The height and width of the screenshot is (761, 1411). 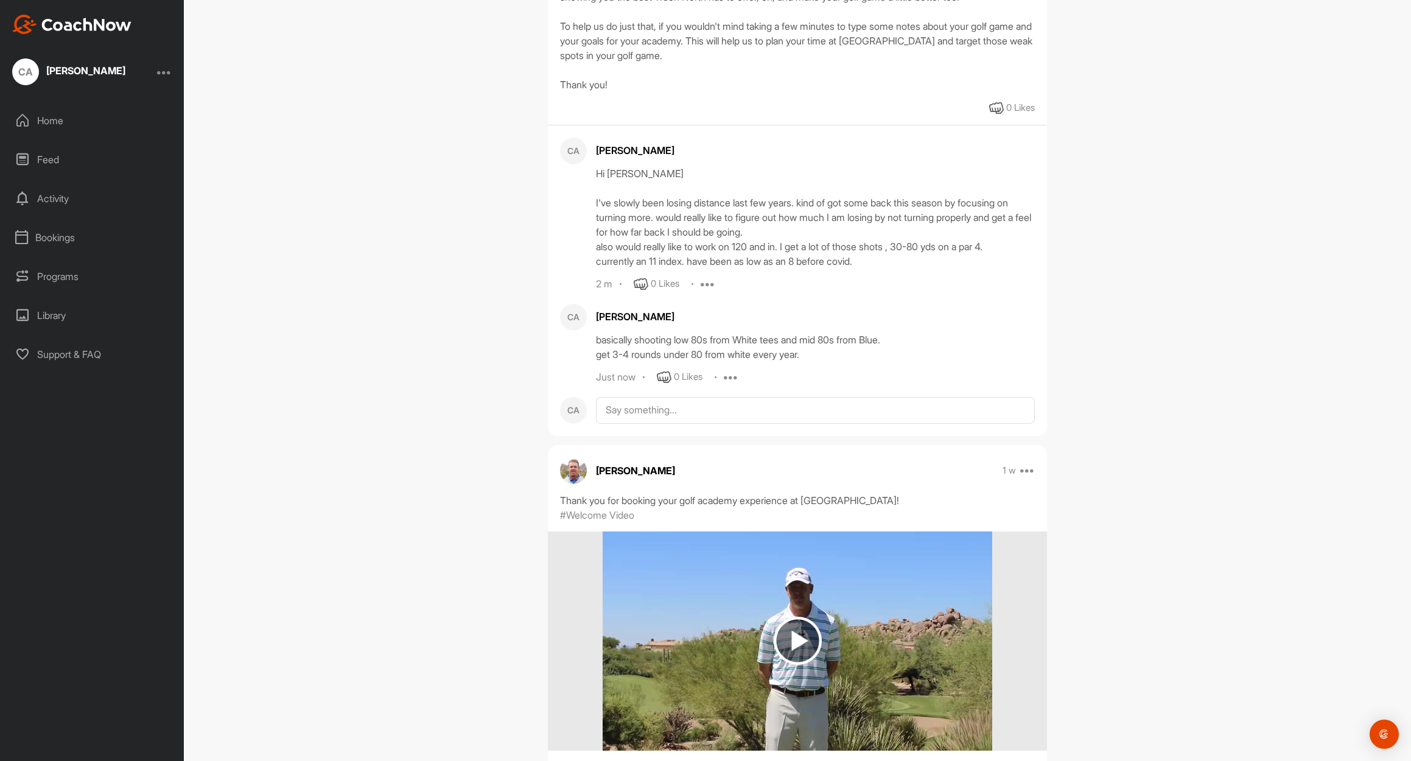 I want to click on div: Library, so click(x=93, y=315).